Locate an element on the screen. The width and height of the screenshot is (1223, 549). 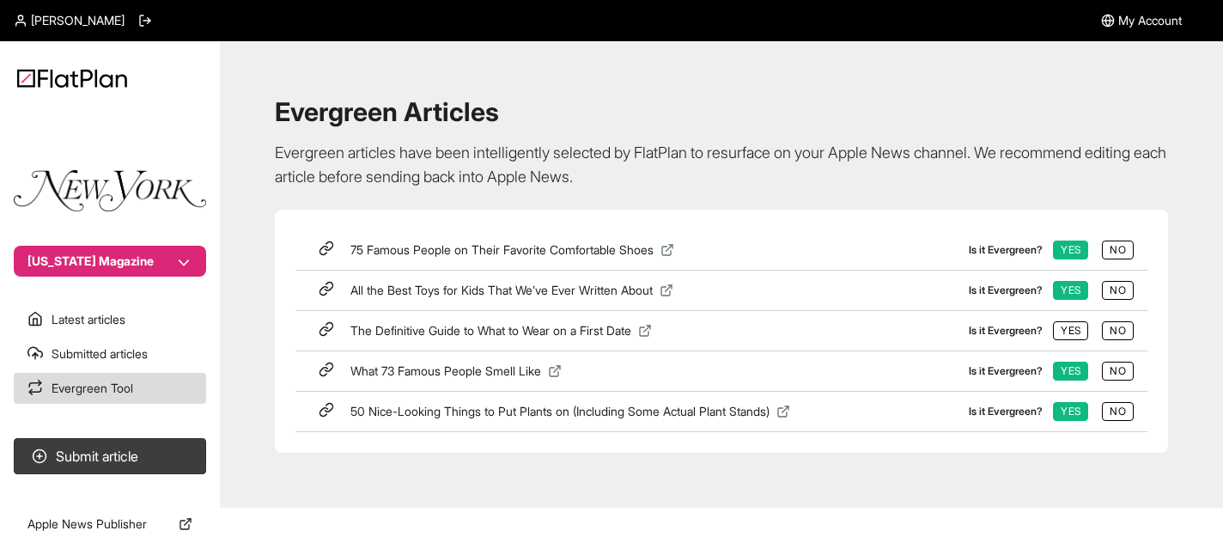
span: 50 Nice-Looking Things to Put Plants on (Including Some Actual Plant Stands) is located at coordinates (560, 411).